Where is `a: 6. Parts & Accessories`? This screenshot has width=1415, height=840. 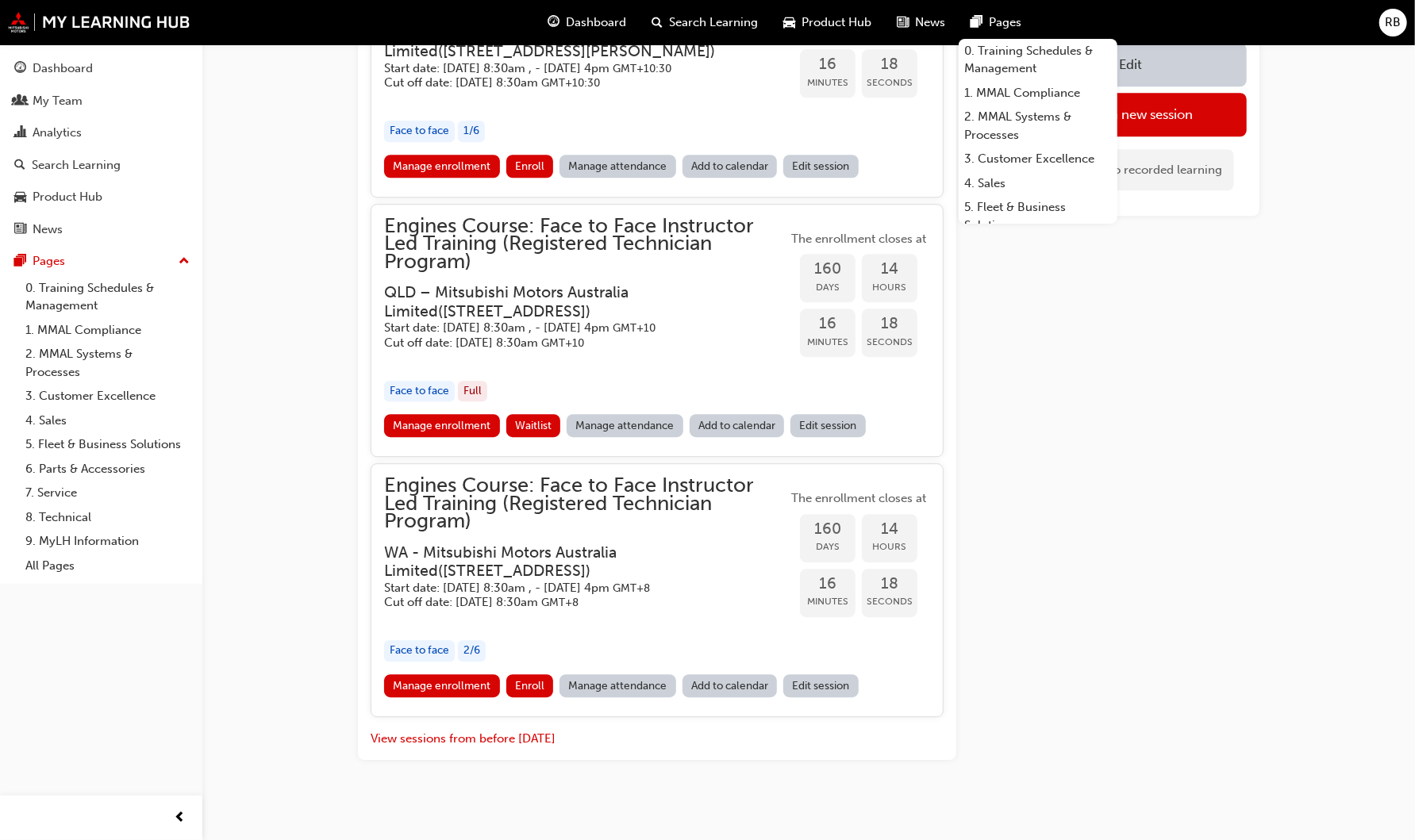
a: 6. Parts & Accessories is located at coordinates (107, 468).